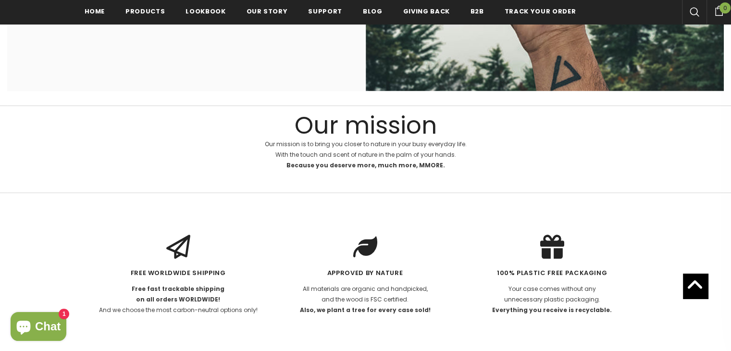  Describe the element at coordinates (178, 272) in the screenshot. I see `span: FREE Worldwide Shipping` at that location.